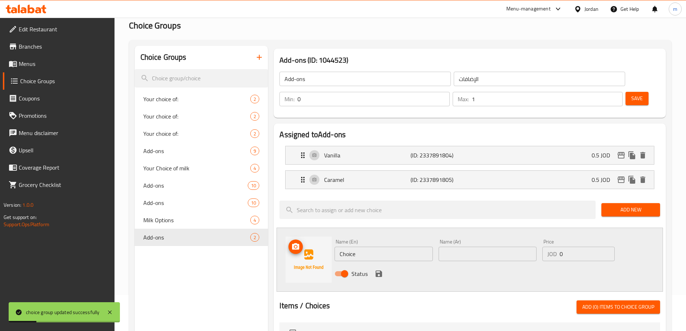 This screenshot has height=331, width=686. Describe the element at coordinates (26, 224) in the screenshot. I see `a: Support.OpsPlatform` at that location.